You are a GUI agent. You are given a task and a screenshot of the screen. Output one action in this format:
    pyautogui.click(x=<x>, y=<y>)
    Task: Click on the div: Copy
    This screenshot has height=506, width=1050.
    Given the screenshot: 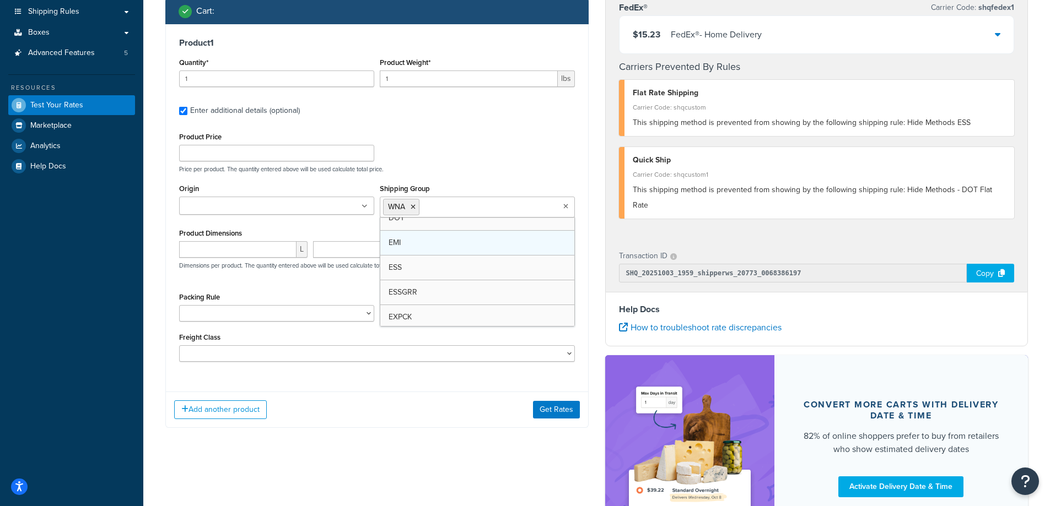 What is the action you would take?
    pyautogui.click(x=990, y=273)
    